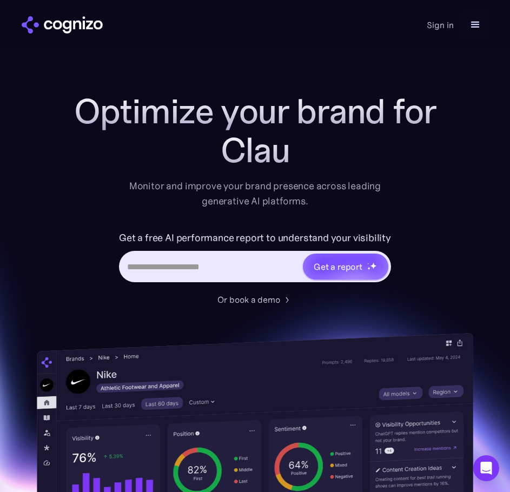 This screenshot has width=510, height=492. I want to click on h1: Optimize your brand for, so click(255, 111).